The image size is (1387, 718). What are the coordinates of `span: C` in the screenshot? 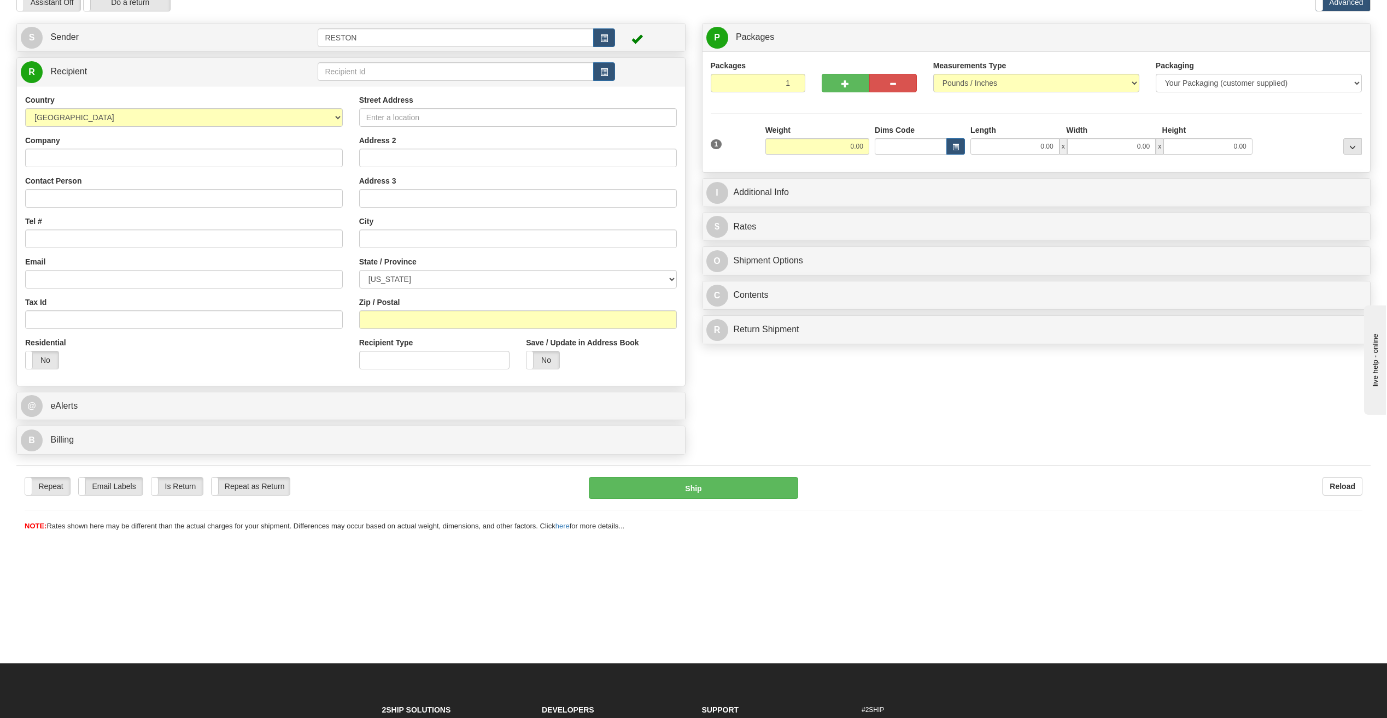 It's located at (717, 296).